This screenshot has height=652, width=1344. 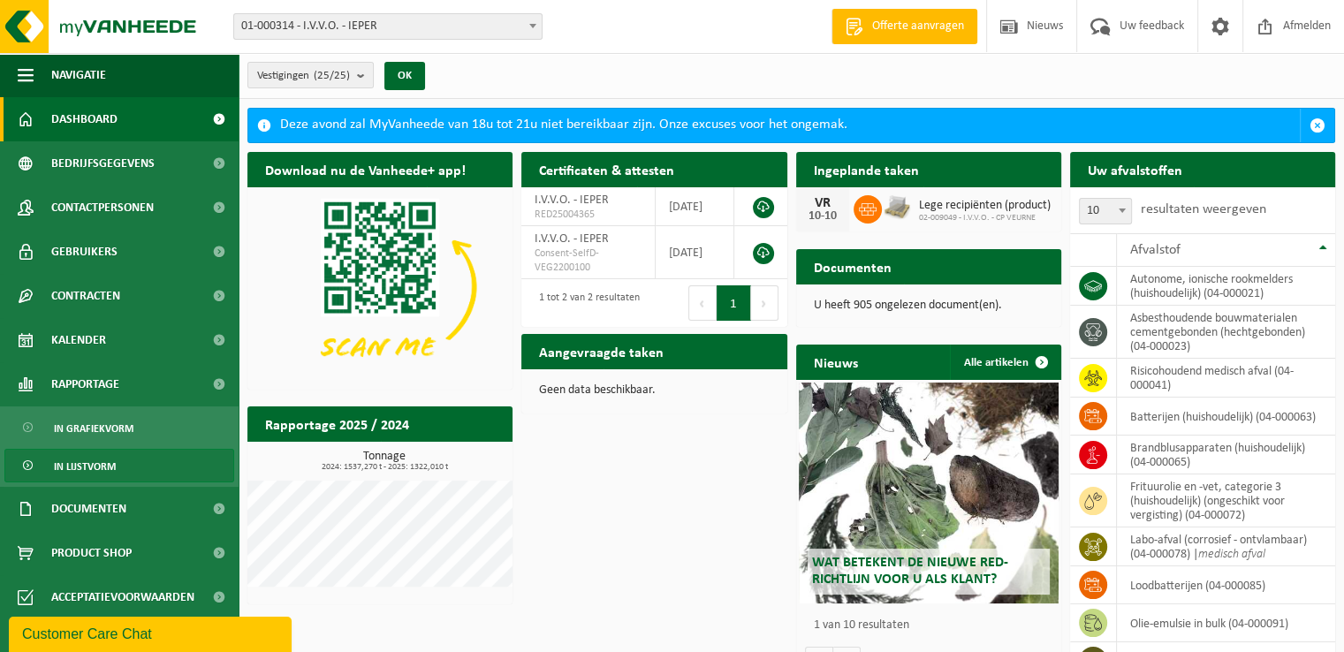 I want to click on span: Contactpersonen, so click(x=103, y=208).